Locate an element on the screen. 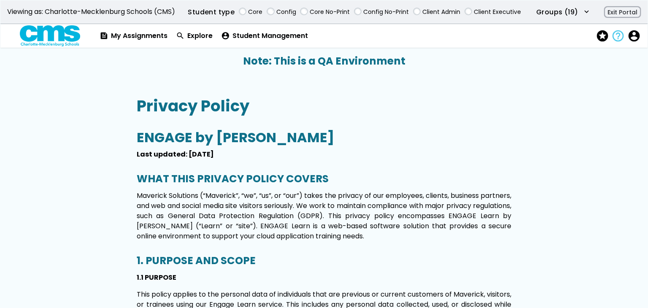 This screenshot has height=308, width=648. label: Core No-Print is located at coordinates (330, 12).